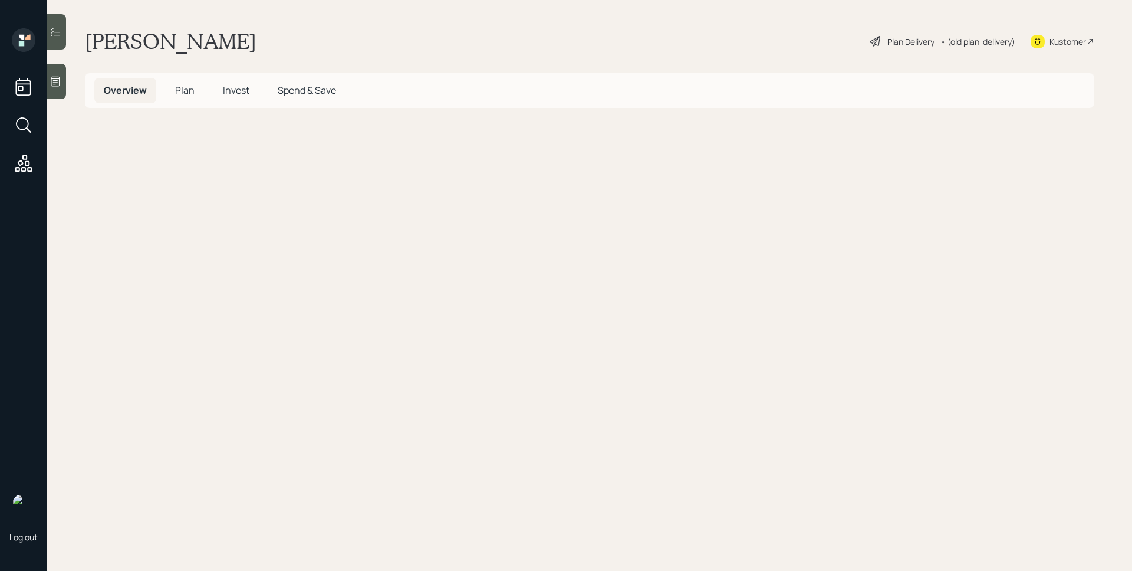 This screenshot has width=1132, height=571. What do you see at coordinates (24, 536) in the screenshot?
I see `div: Log out` at bounding box center [24, 536].